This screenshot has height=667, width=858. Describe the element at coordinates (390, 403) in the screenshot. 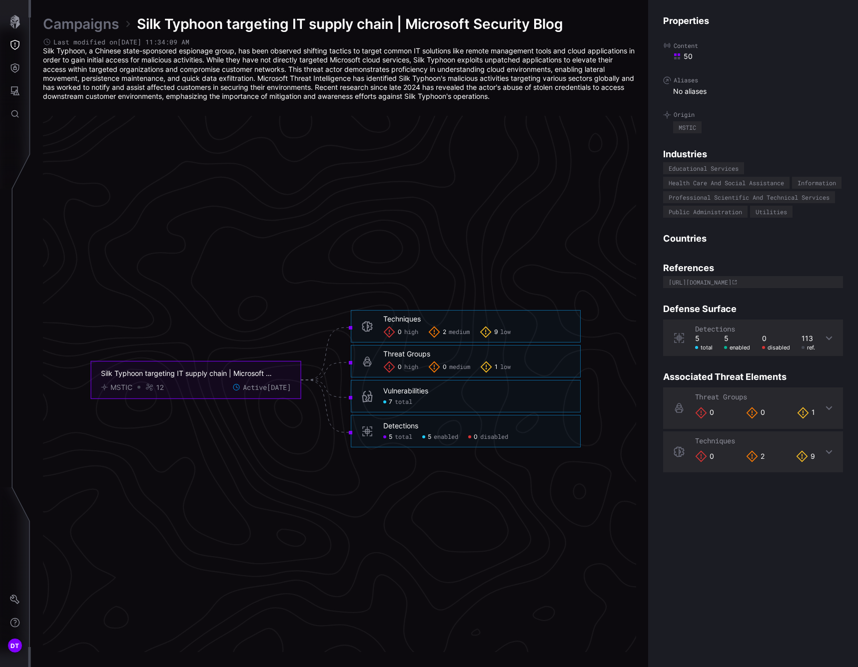

I see `span: 7` at that location.